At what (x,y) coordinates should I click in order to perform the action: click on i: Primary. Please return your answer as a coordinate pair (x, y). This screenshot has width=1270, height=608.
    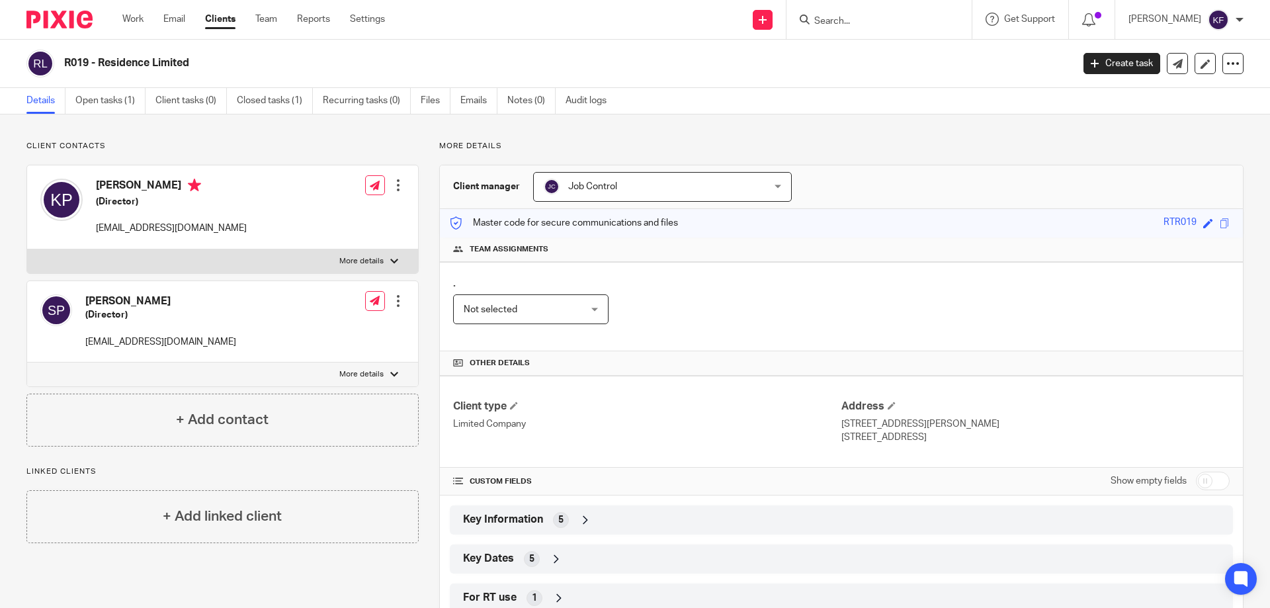
    Looking at the image, I should click on (194, 185).